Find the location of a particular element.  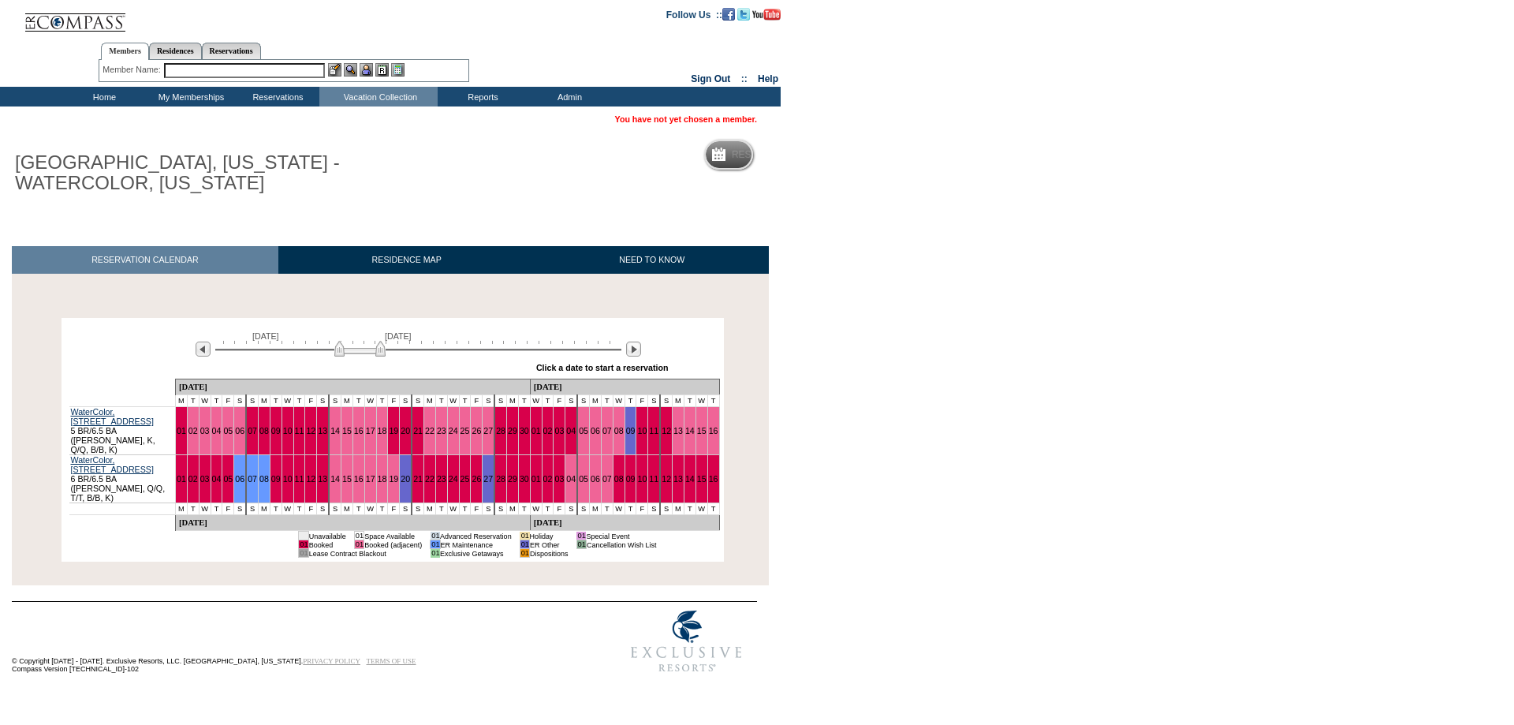

span: You have not yet chosen a member. is located at coordinates (686, 119).